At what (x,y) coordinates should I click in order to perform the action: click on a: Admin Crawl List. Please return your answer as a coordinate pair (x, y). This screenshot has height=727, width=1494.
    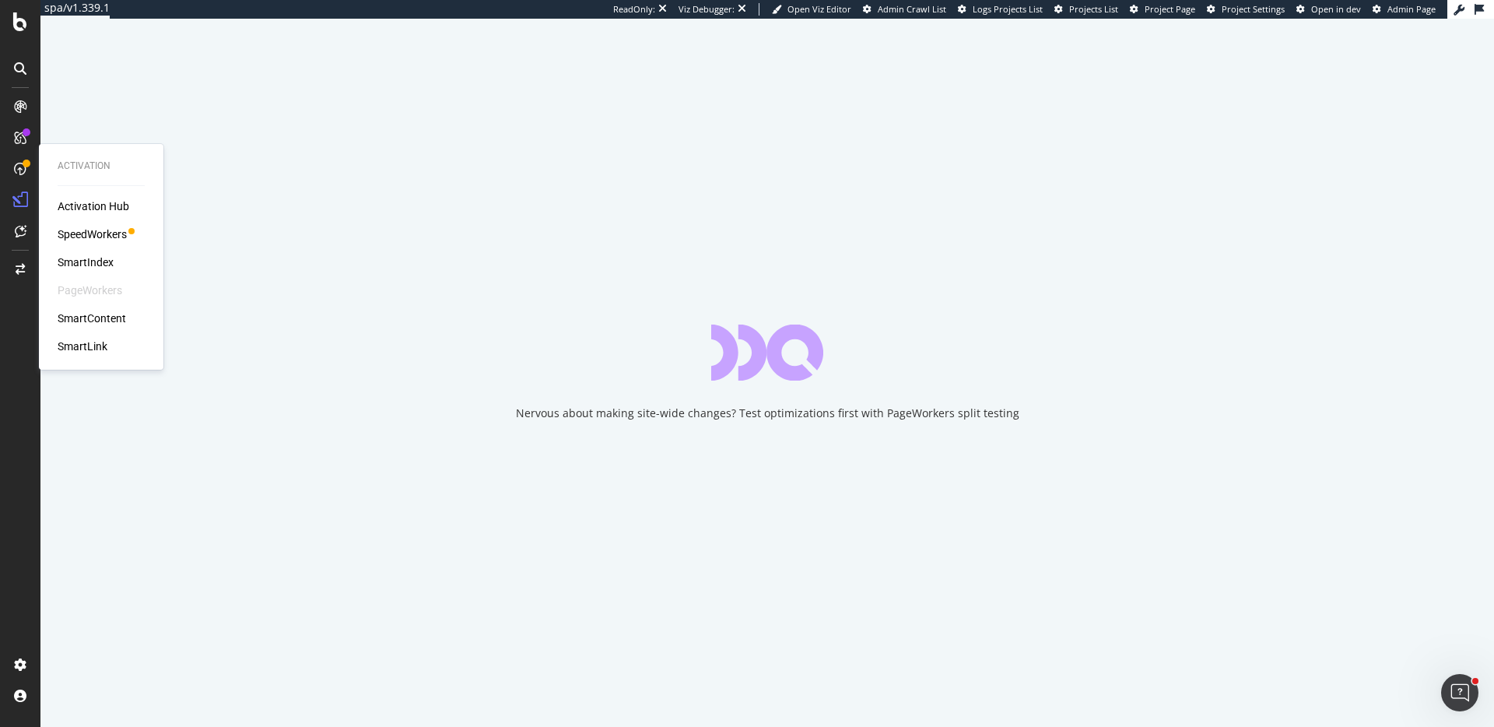
    Looking at the image, I should click on (904, 9).